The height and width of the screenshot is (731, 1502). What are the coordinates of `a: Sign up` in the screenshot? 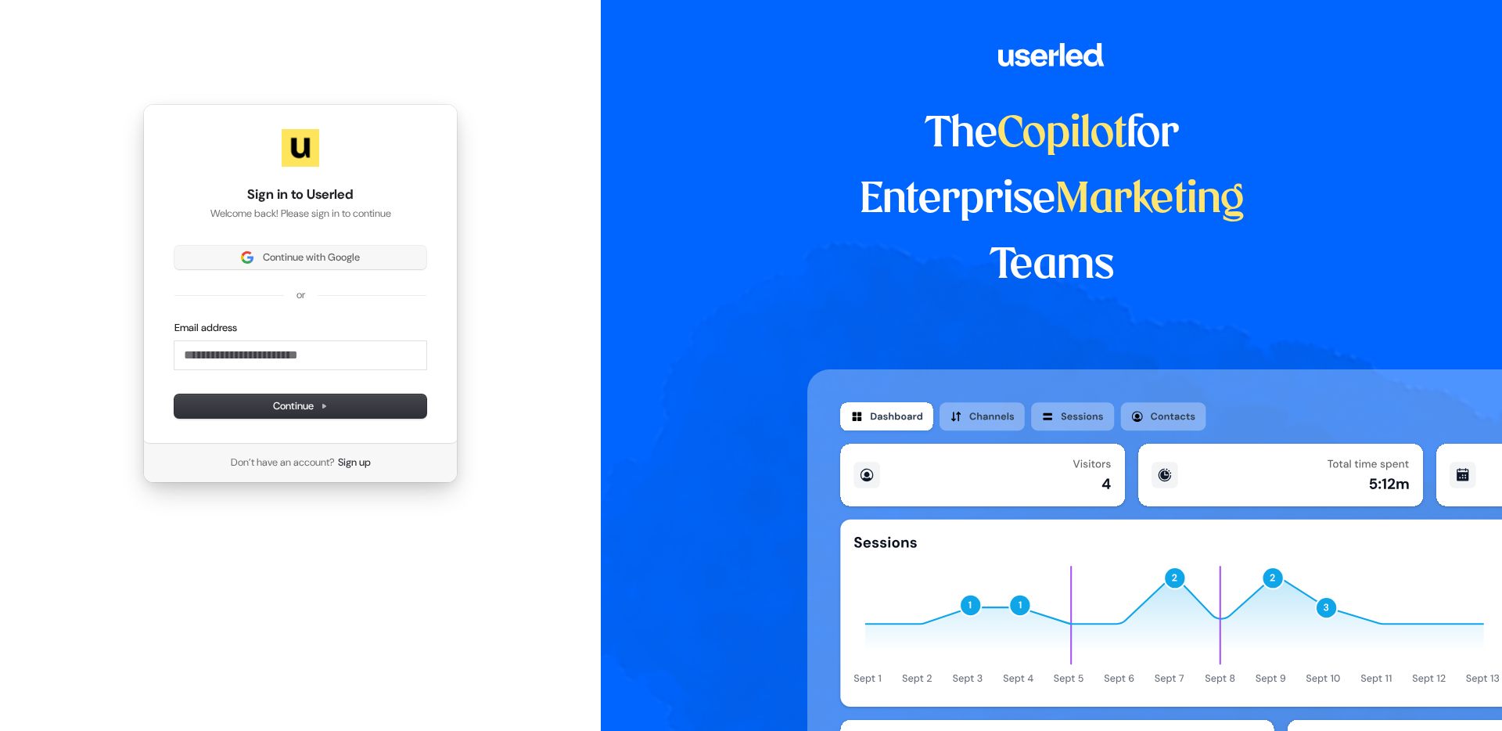 It's located at (354, 462).